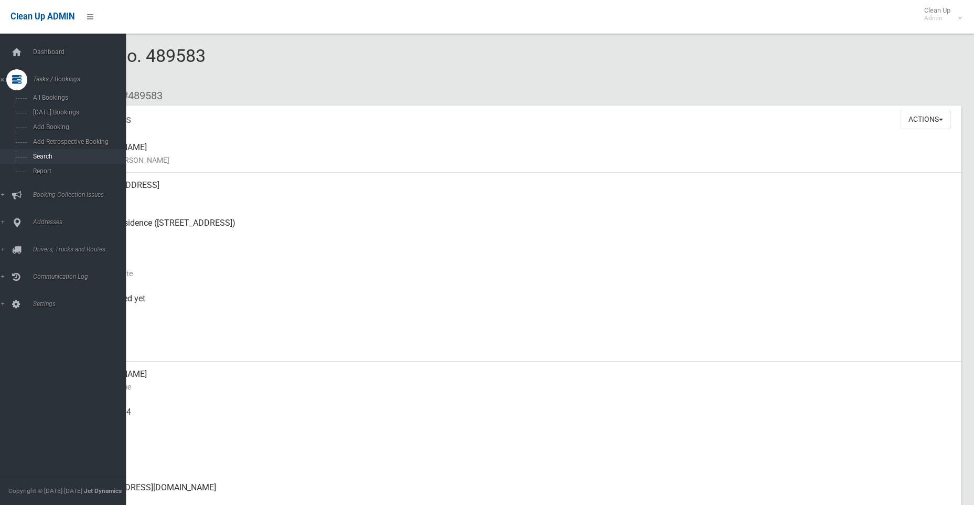  What do you see at coordinates (926, 119) in the screenshot?
I see `button: Actions` at bounding box center [926, 119].